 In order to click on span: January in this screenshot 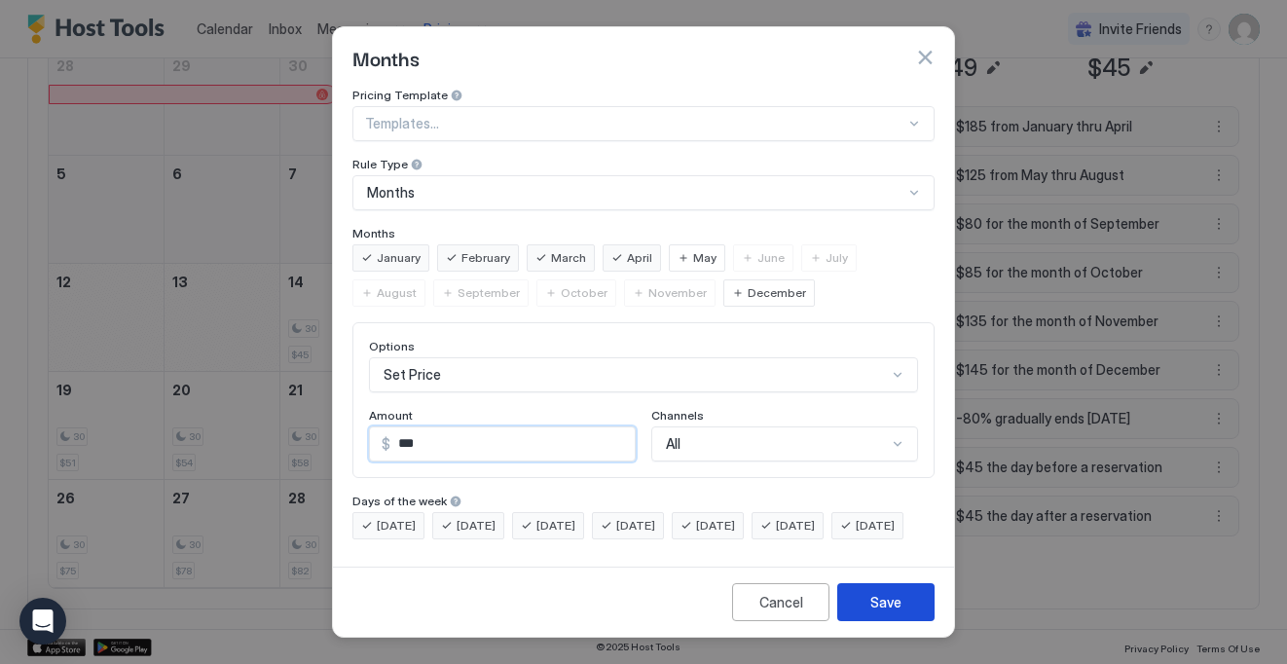, I will do `click(398, 258)`.